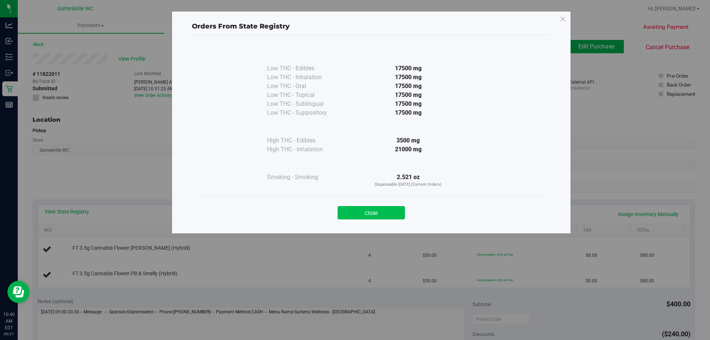  Describe the element at coordinates (304, 95) in the screenshot. I see `div: Low THC - Topical` at that location.